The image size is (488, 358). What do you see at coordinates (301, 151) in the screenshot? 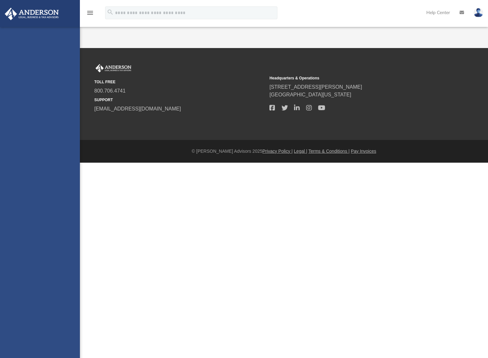
I see `a: Legal |` at bounding box center [301, 151].